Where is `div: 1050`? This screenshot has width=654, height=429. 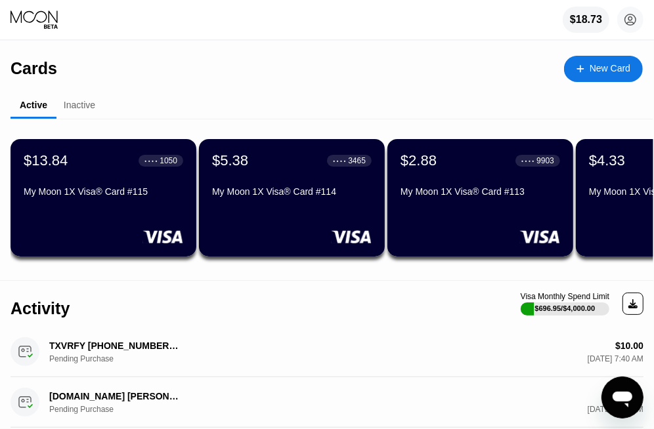 div: 1050 is located at coordinates (168, 161).